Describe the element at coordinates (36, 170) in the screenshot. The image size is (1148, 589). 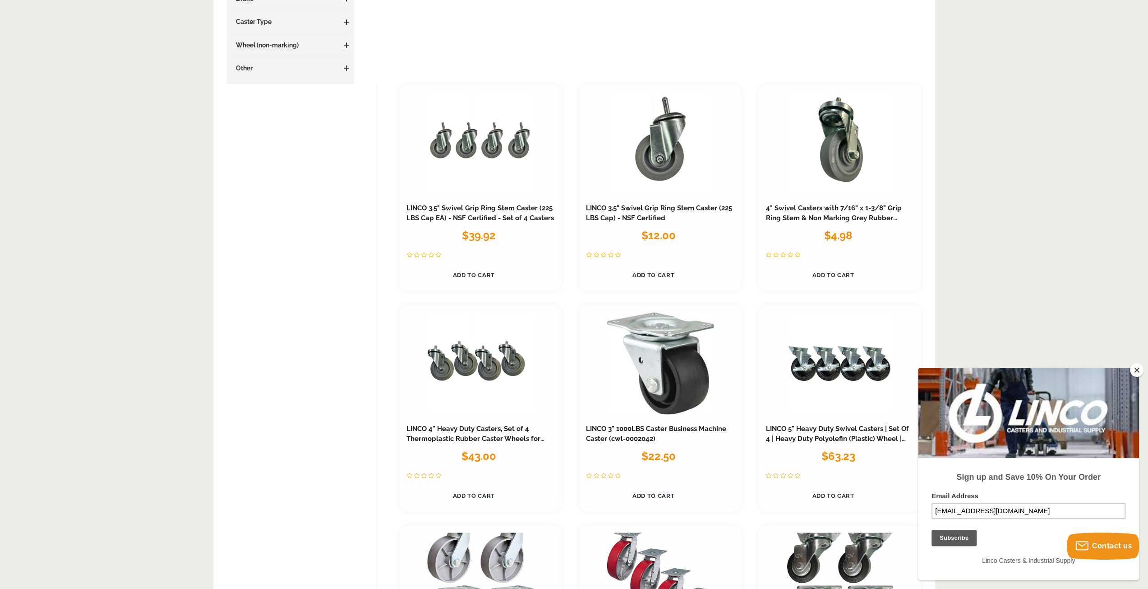
I see `input: Subscribe` at that location.